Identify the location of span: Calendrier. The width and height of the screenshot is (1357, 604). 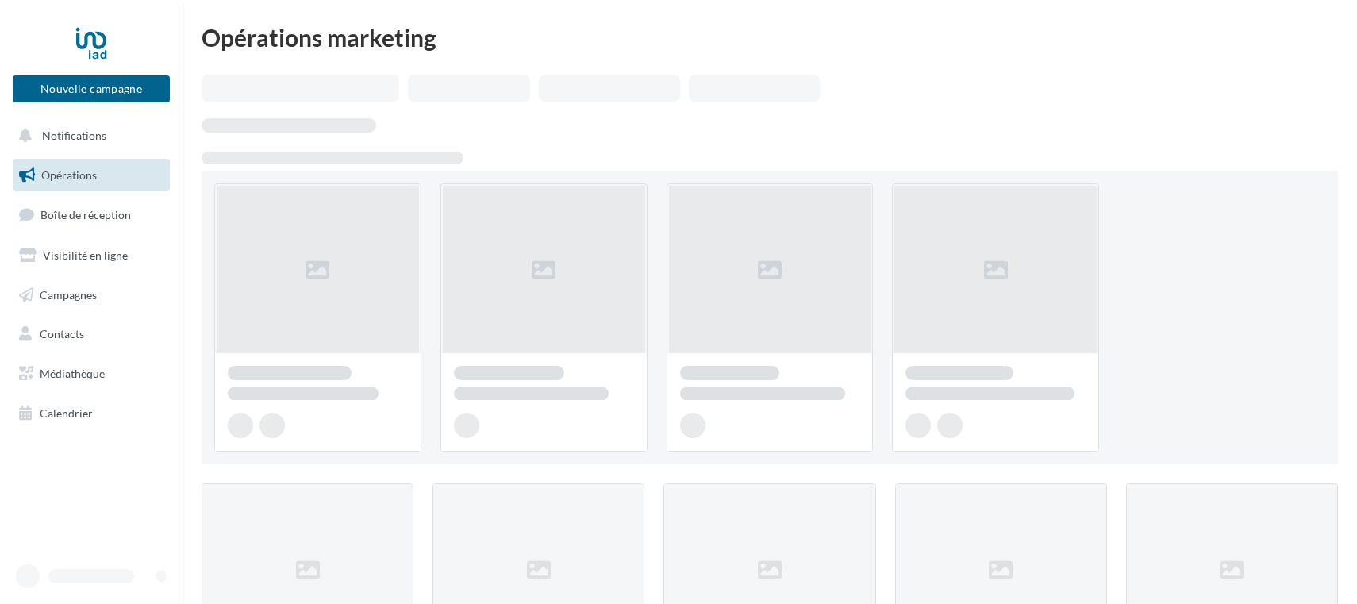
(66, 413).